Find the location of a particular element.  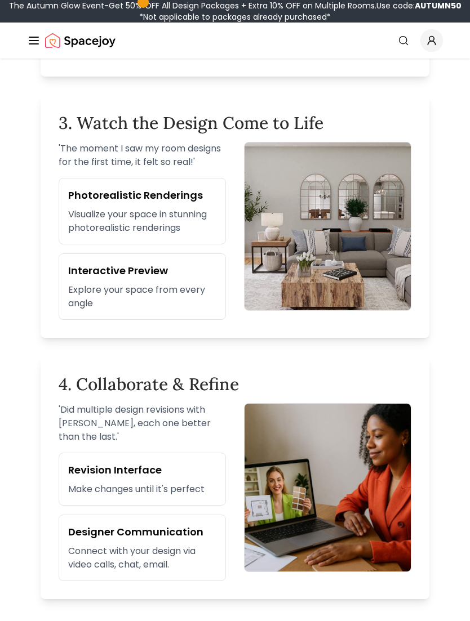

a: Spacejoy is located at coordinates (80, 41).